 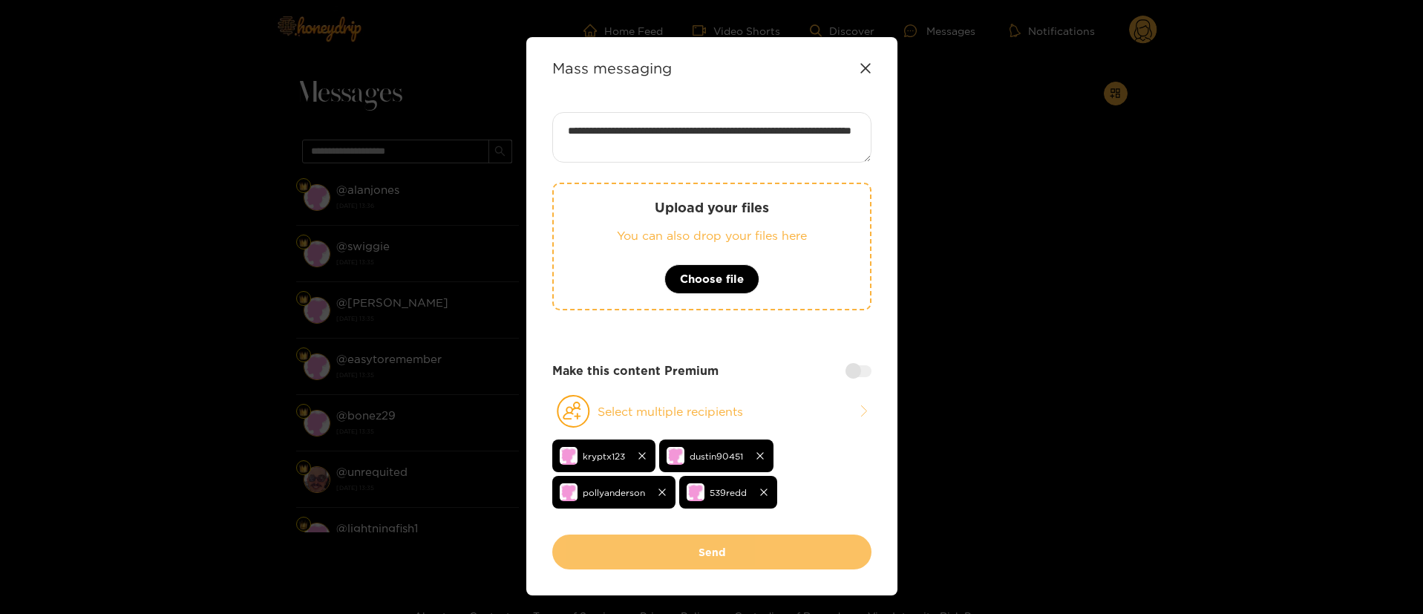 I want to click on span: Choose file, so click(x=712, y=279).